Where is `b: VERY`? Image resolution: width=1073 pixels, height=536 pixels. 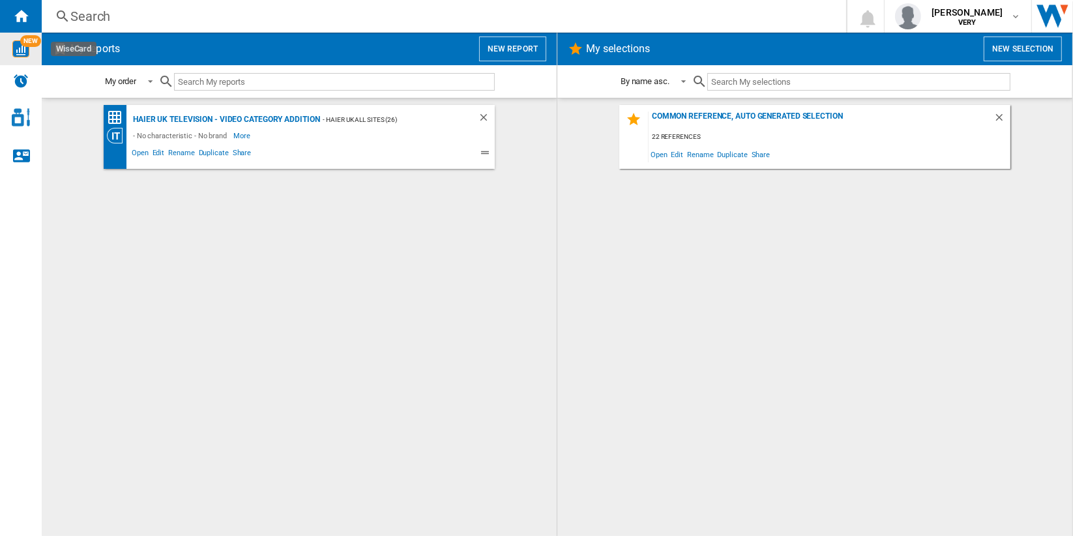 b: VERY is located at coordinates (967, 22).